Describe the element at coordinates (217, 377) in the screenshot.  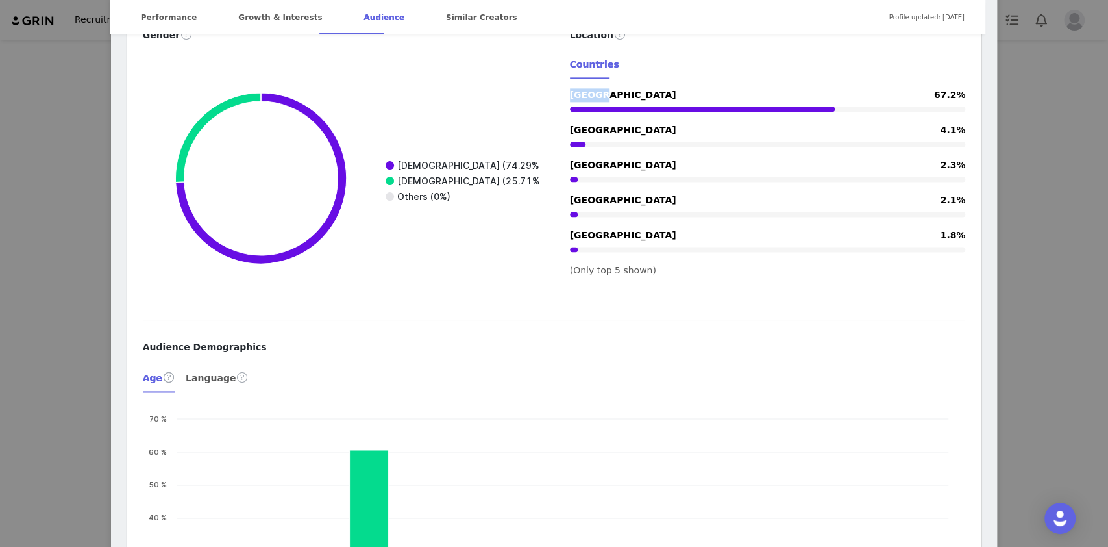
I see `div: Language` at that location.